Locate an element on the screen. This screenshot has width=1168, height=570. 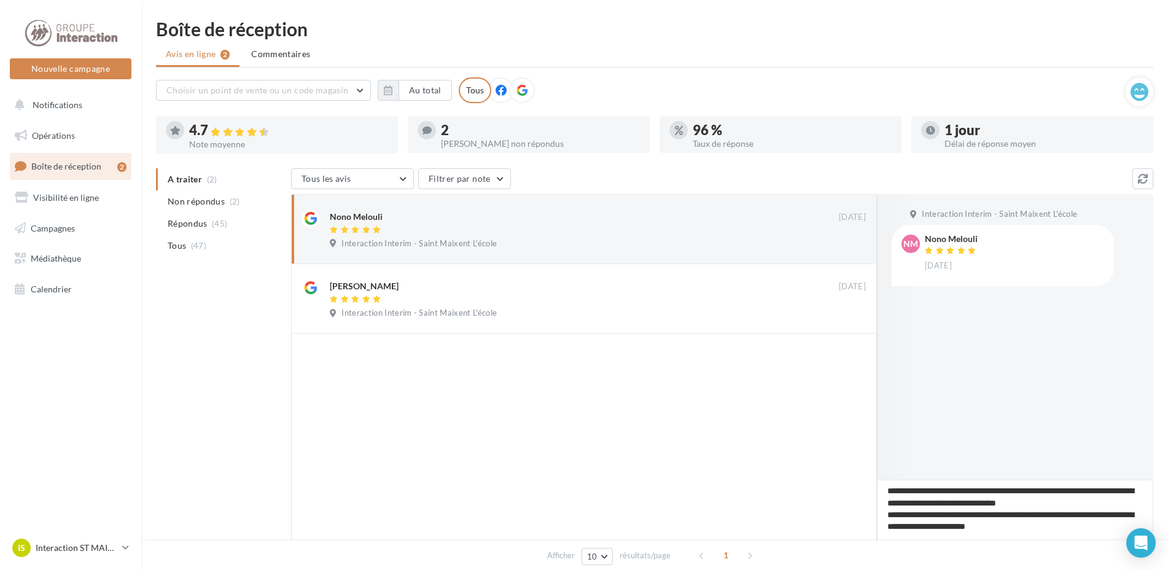
a: Campagnes is located at coordinates (71, 228).